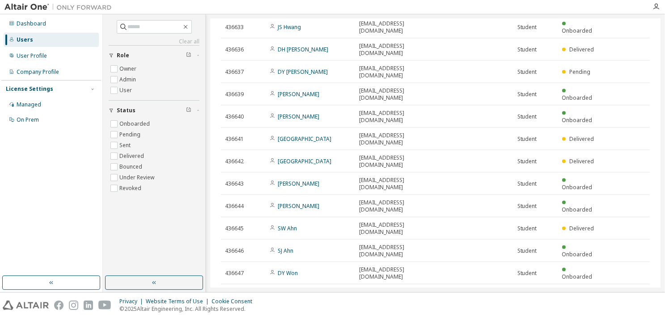 The width and height of the screenshot is (665, 318). I want to click on label: Delivered, so click(132, 156).